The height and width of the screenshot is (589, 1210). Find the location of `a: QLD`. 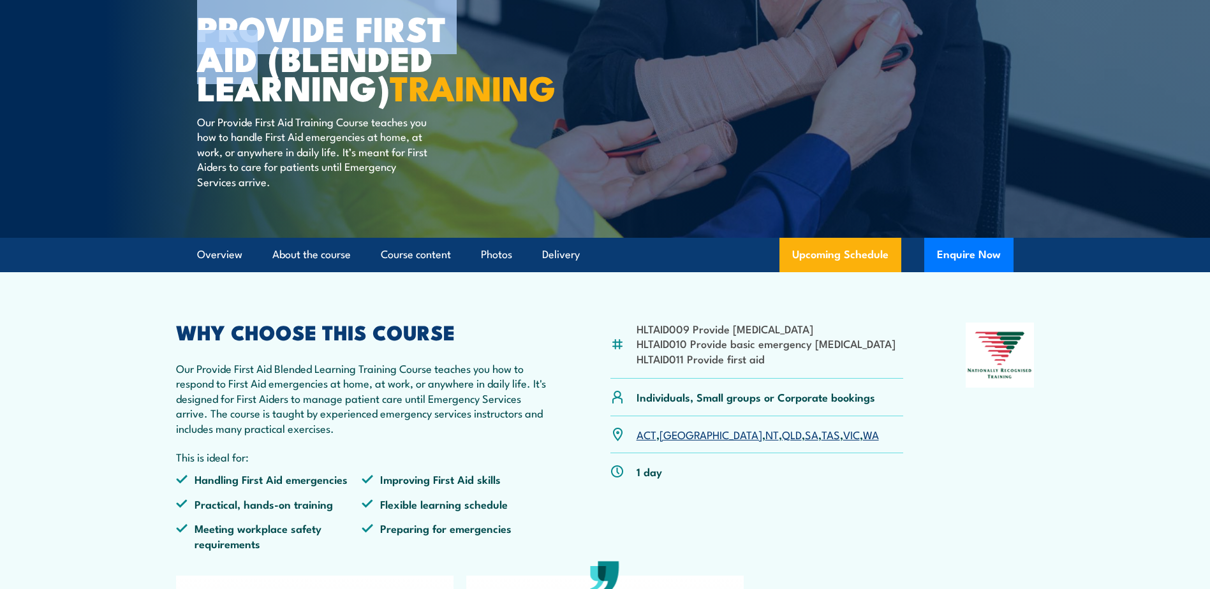

a: QLD is located at coordinates (792, 434).